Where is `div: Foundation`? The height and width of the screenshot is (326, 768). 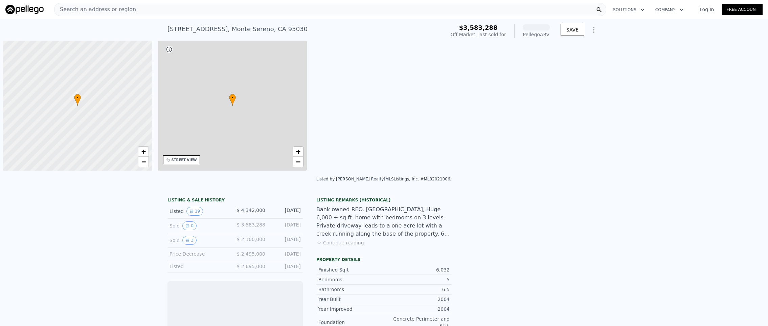 div: Foundation is located at coordinates (351, 322).